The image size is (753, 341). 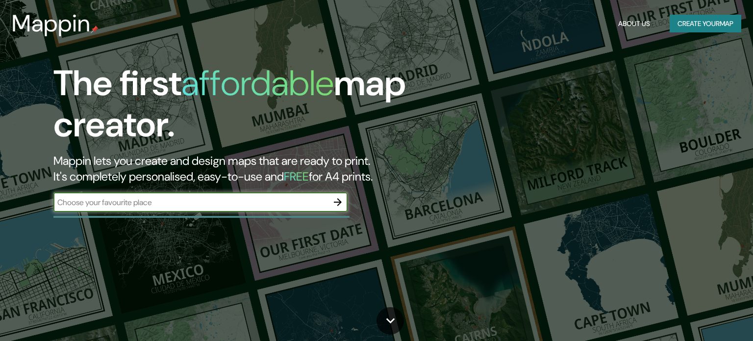 What do you see at coordinates (191, 202) in the screenshot?
I see `input: Choose your favourite place` at bounding box center [191, 202].